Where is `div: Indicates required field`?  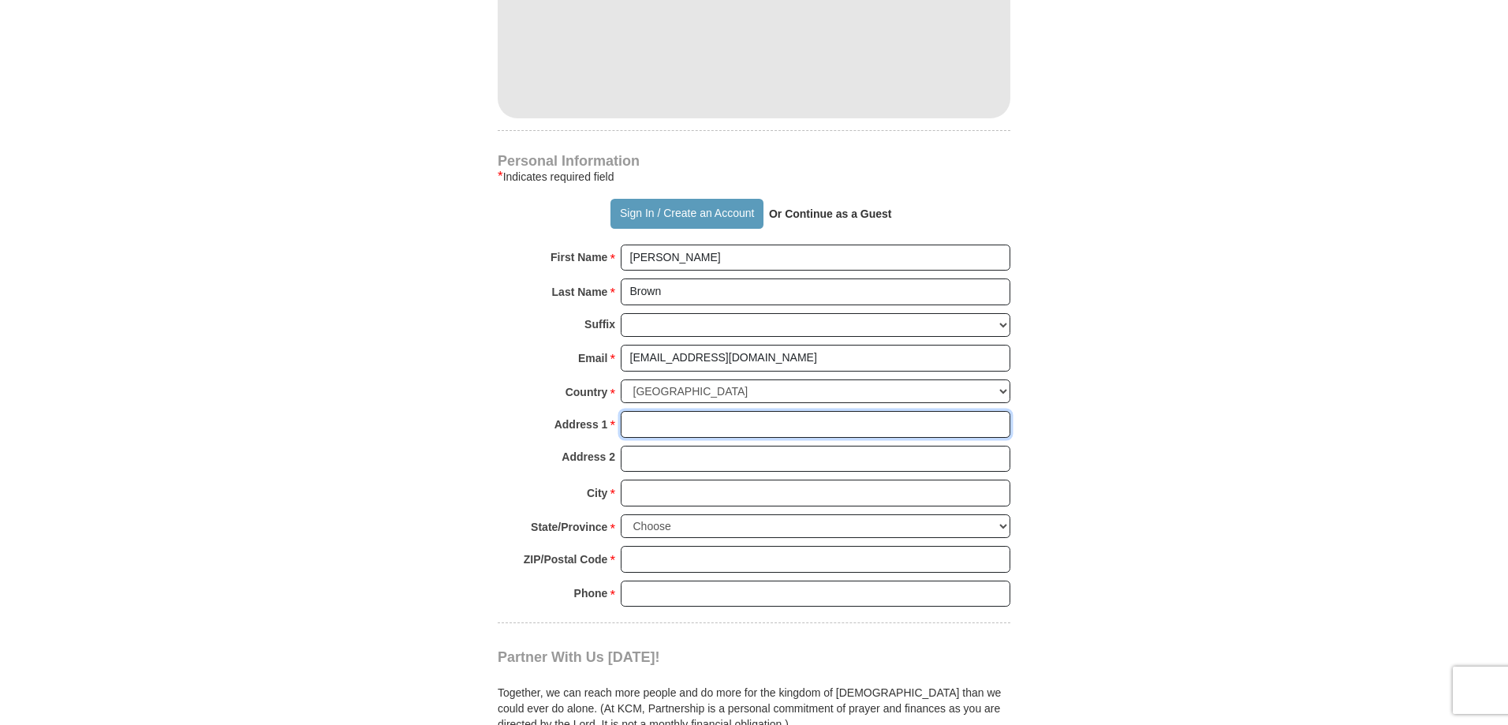
div: Indicates required field is located at coordinates (754, 177).